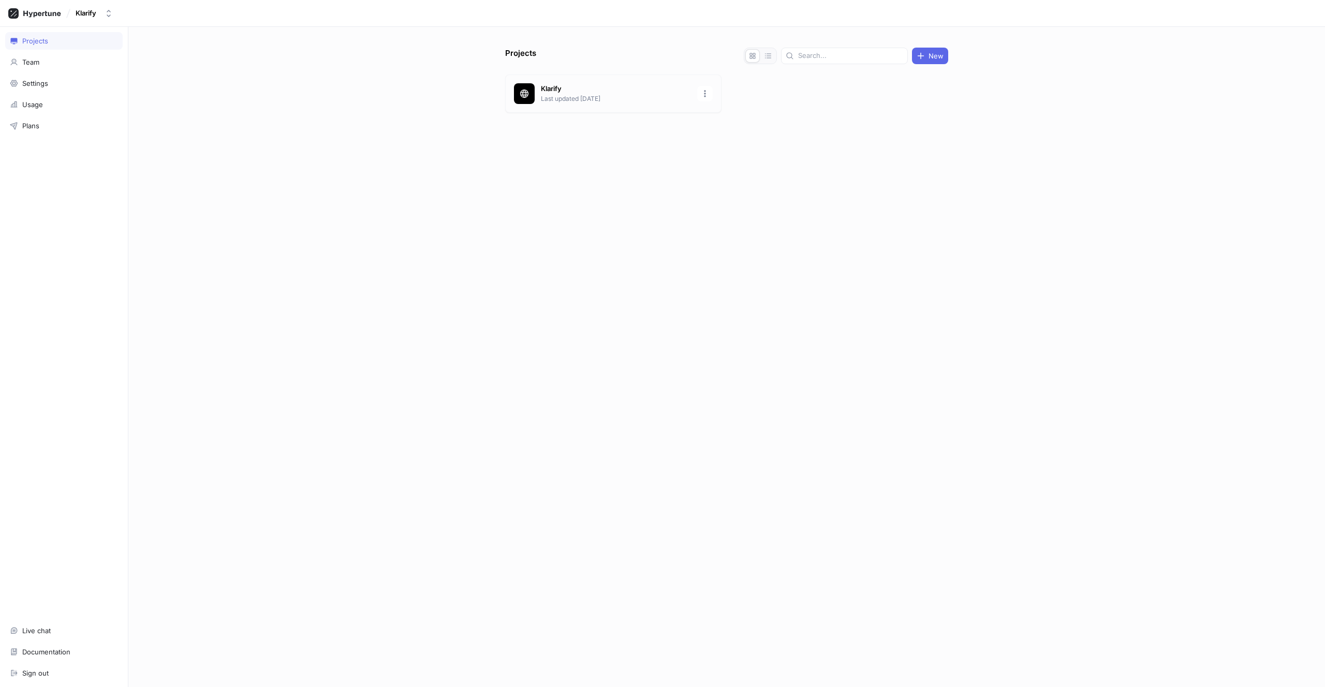  Describe the element at coordinates (94, 13) in the screenshot. I see `button: Klarify` at that location.